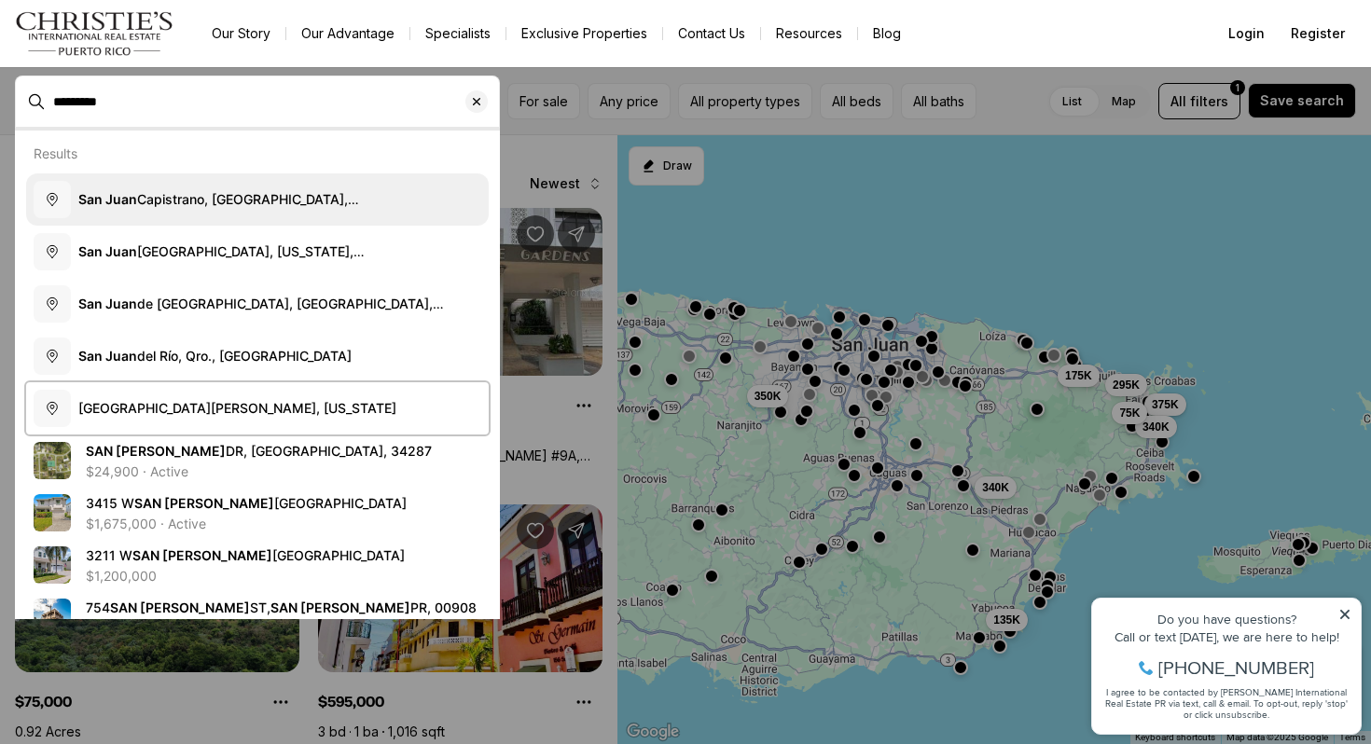  Describe the element at coordinates (1318, 34) in the screenshot. I see `span: Register` at that location.